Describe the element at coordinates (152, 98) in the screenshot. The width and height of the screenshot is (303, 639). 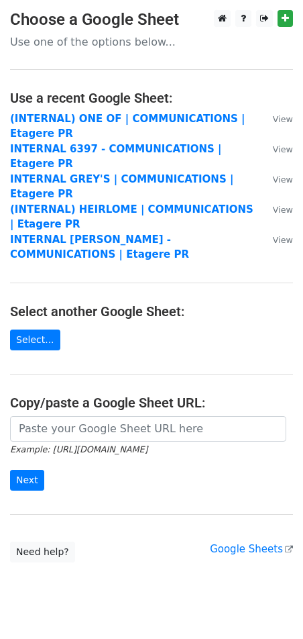
I see `h4: Use a recent Google Sheet:` at that location.